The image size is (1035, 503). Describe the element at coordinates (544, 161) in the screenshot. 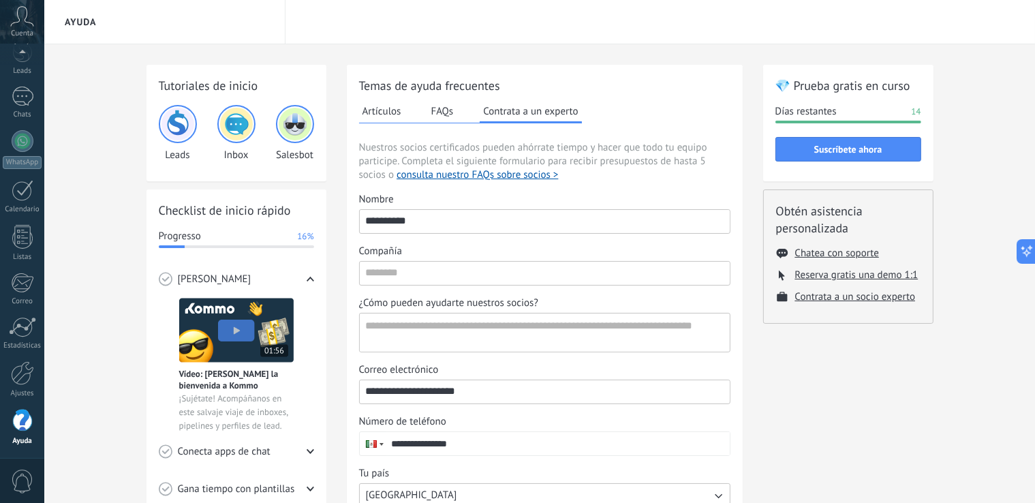

I see `span: Nuestros socios certificados pueden ahórrate tiempo y hacer que todo tu equipo participe. Complet...` at that location.